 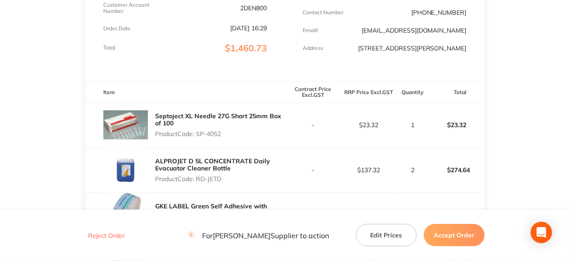 What do you see at coordinates (220, 179) in the screenshot?
I see `p: Product Code: RD-JETD` at bounding box center [220, 179].